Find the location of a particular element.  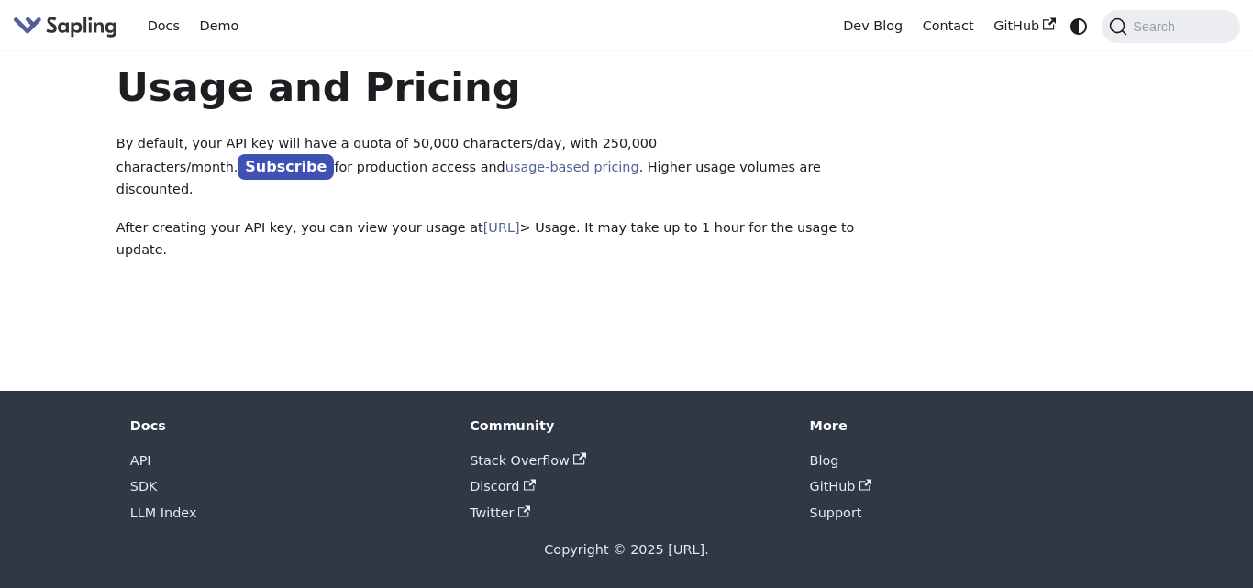

a: Dev Blog is located at coordinates (872, 26).